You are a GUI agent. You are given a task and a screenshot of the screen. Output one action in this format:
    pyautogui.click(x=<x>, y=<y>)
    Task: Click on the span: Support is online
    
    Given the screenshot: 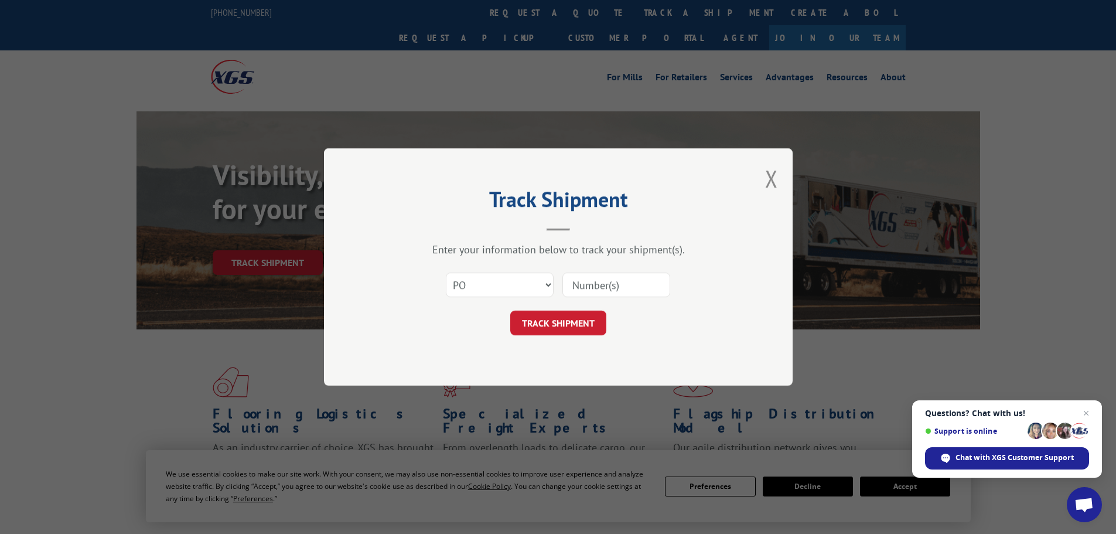 What is the action you would take?
    pyautogui.click(x=974, y=431)
    